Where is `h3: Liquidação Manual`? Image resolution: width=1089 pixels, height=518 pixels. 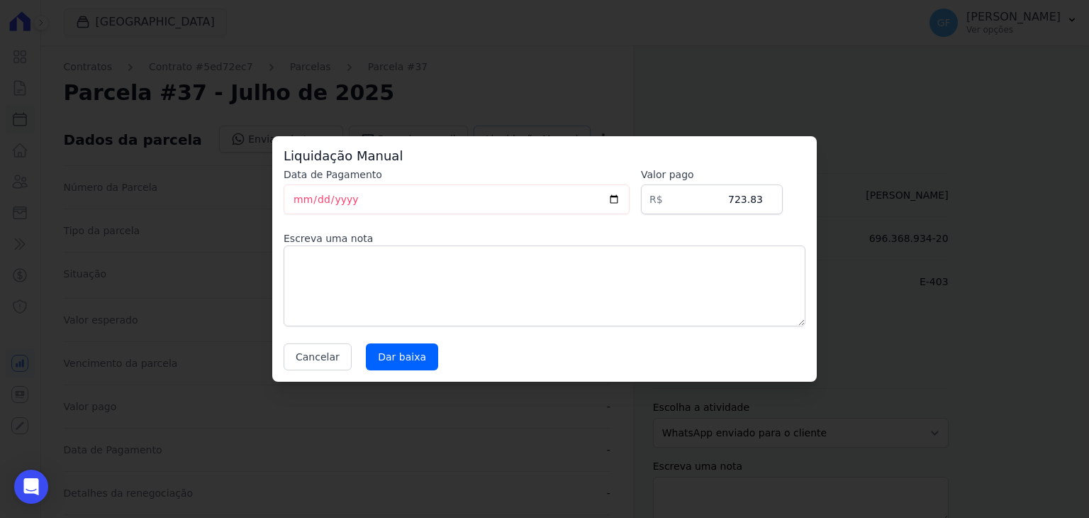 h3: Liquidação Manual is located at coordinates (544, 156).